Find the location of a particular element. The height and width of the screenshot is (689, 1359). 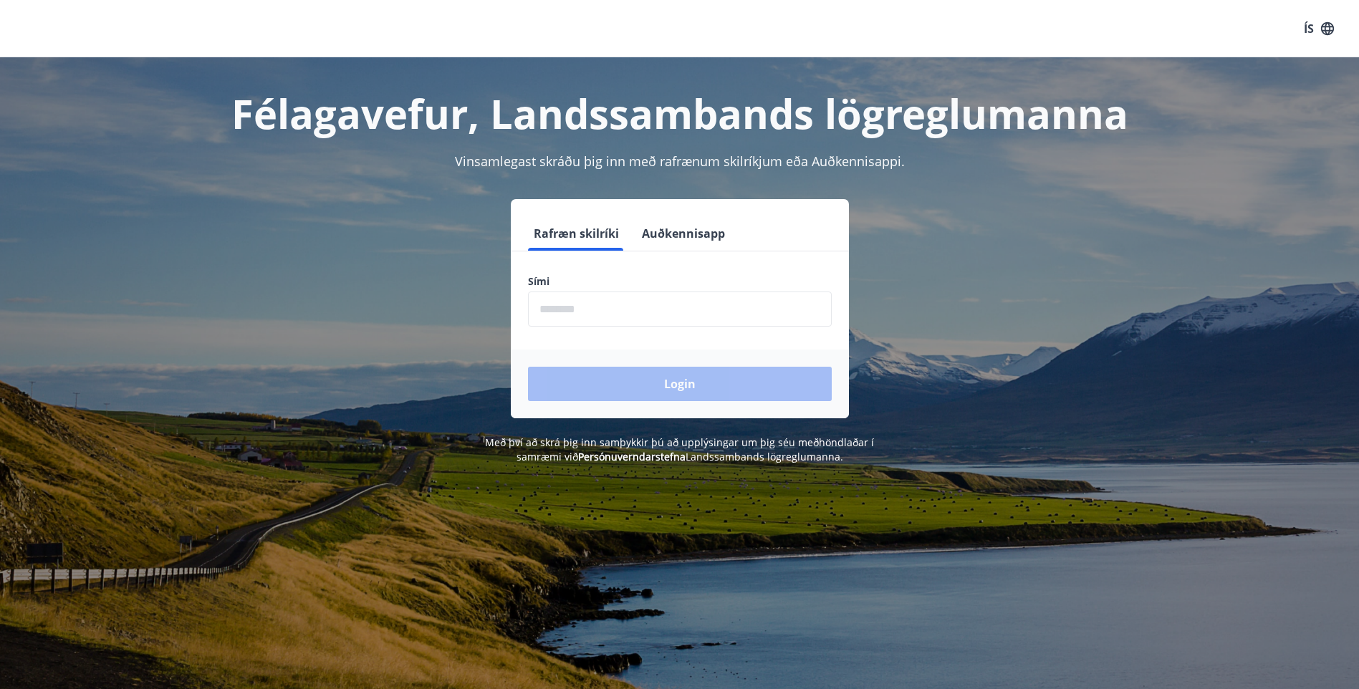

span: Með því að skrá þig inn samþykkir þú að upplýsingar um þig séu meðhöndlaðar í samræmi við Landssa... is located at coordinates (679, 449).